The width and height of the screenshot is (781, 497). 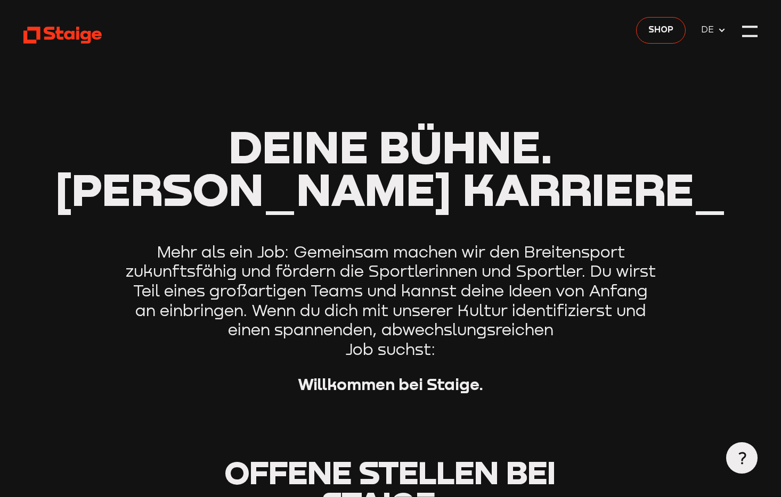 What do you see at coordinates (390, 301) in the screenshot?
I see `p: Mehr als ein Job: Gemeinsam machen wir den Breitensport zukunftsfähig und fördern die Sportlerinn...` at bounding box center [390, 301].